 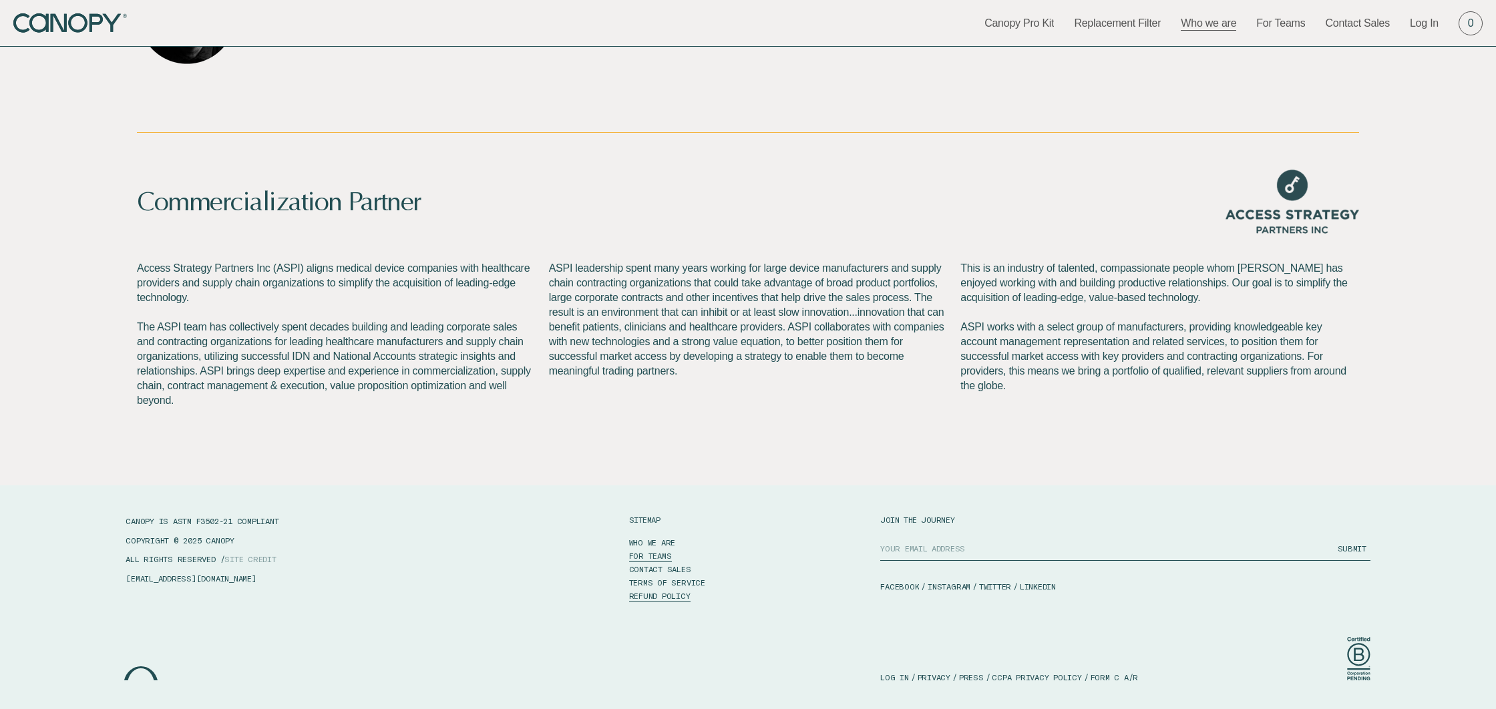 I want to click on h5: JOIN THE JOURNEY, so click(x=1124, y=519).